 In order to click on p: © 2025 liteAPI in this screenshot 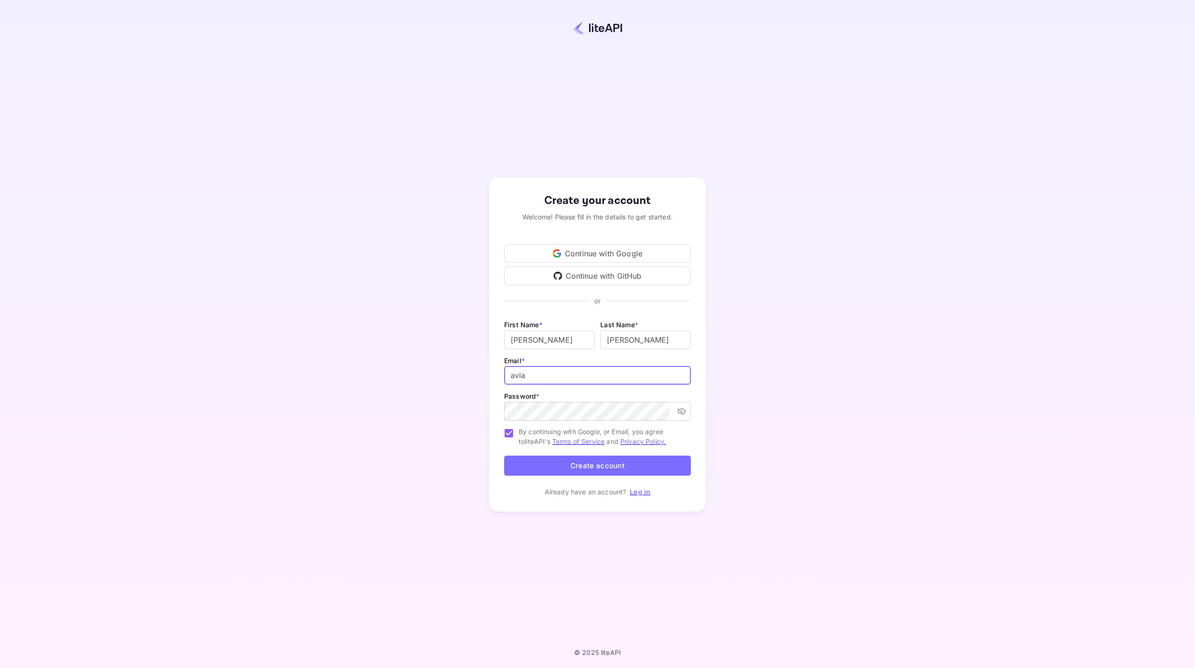, I will do `click(597, 652)`.